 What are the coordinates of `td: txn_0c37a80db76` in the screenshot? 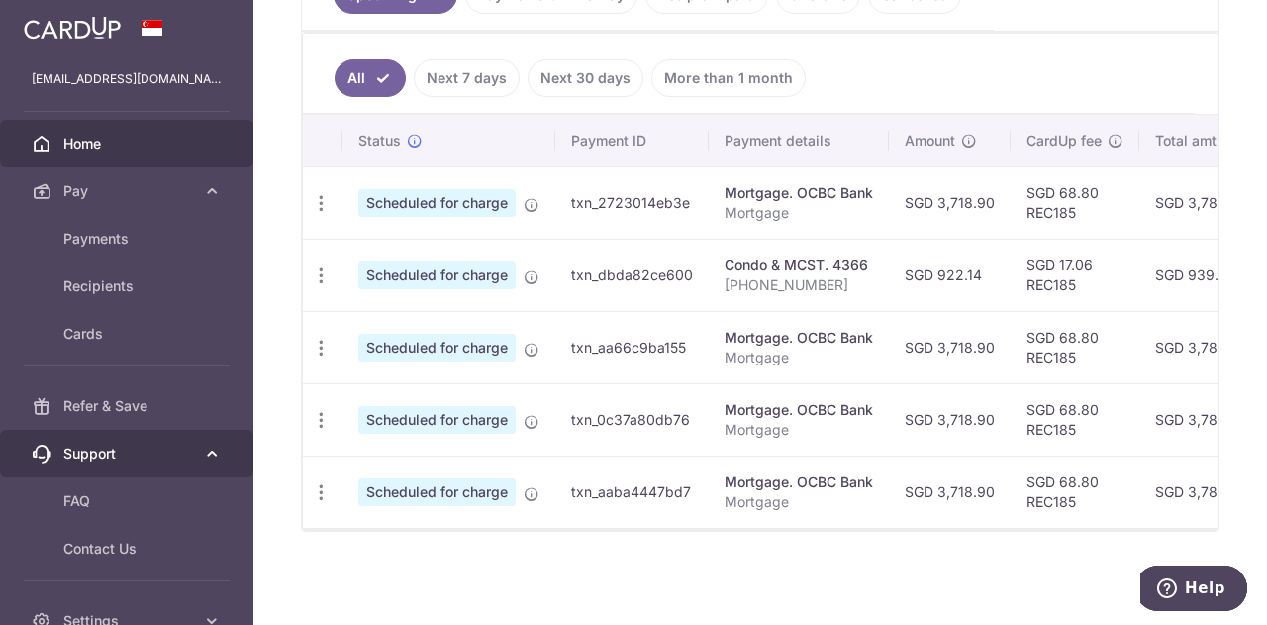 It's located at (631, 419).